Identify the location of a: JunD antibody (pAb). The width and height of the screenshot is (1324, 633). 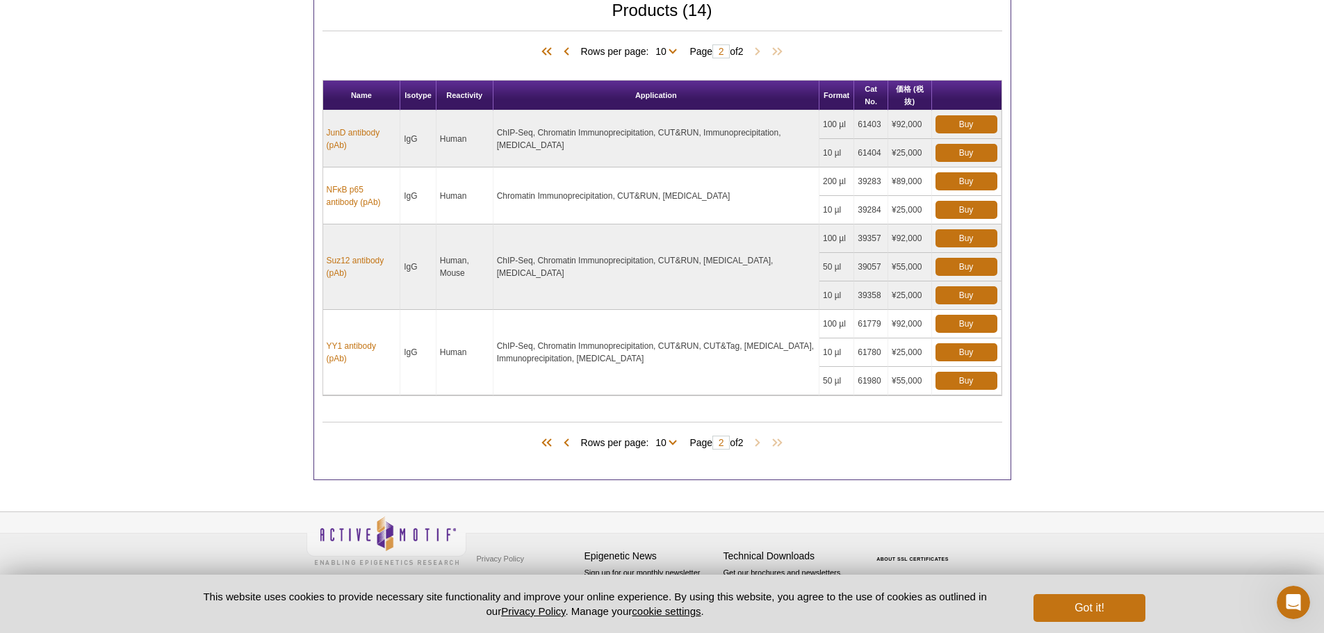
(361, 139).